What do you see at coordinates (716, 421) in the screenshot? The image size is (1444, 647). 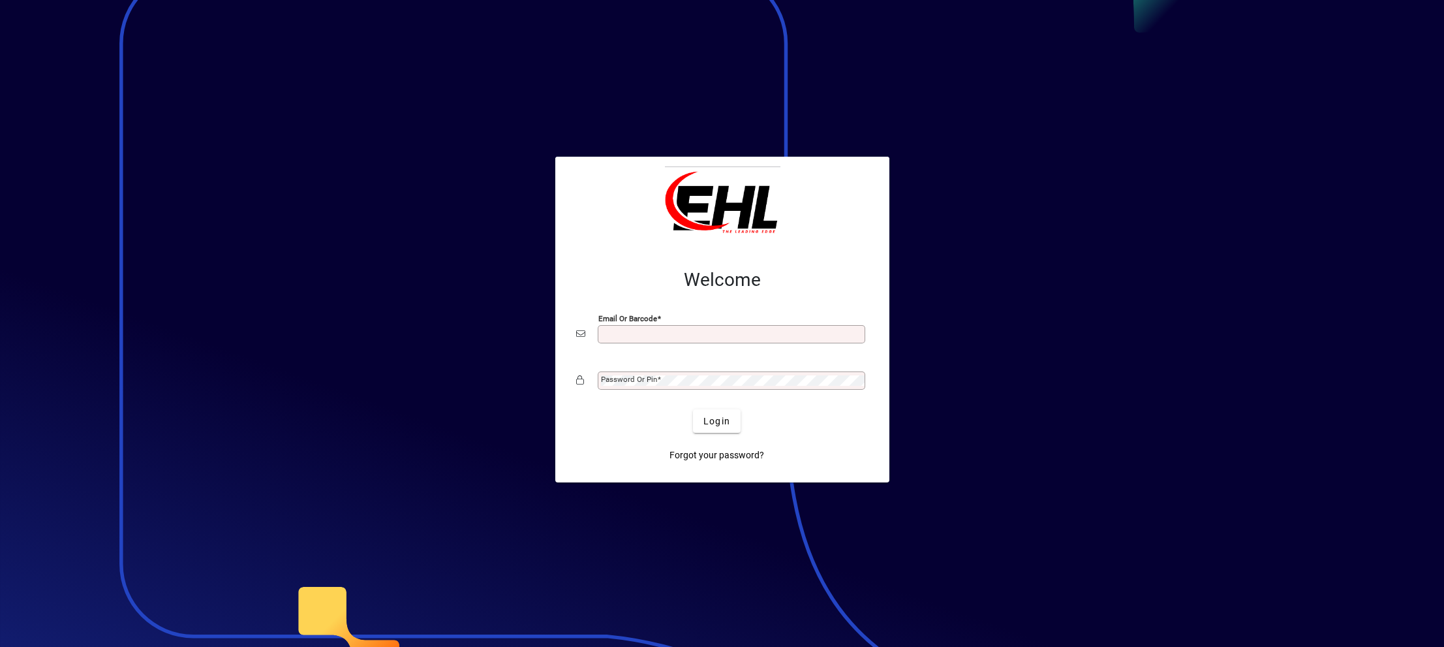 I see `button: Login` at bounding box center [716, 421].